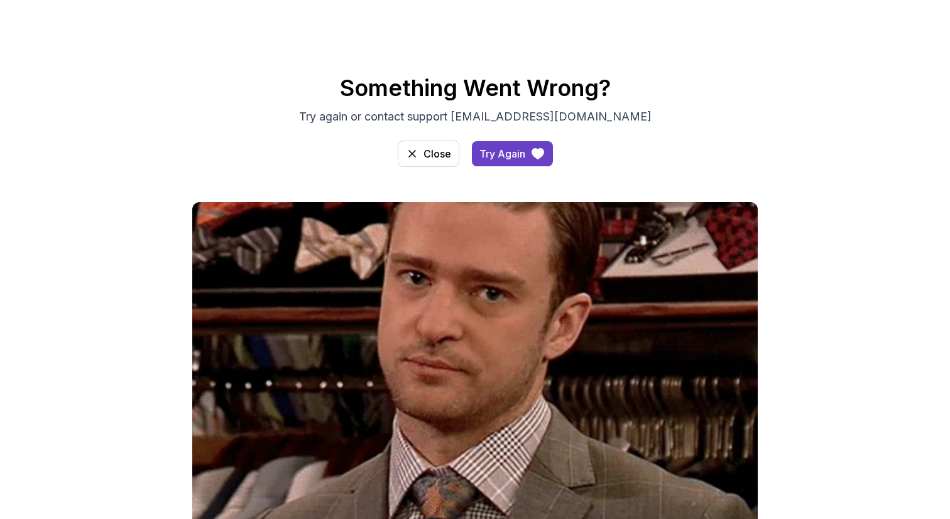 Image resolution: width=950 pixels, height=519 pixels. What do you see at coordinates (475, 88) in the screenshot?
I see `h2: Something Went Wrong?` at bounding box center [475, 88].